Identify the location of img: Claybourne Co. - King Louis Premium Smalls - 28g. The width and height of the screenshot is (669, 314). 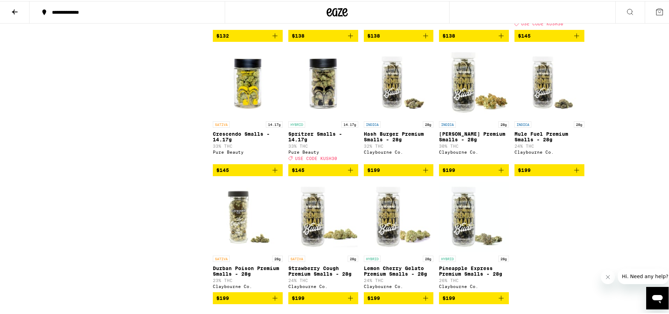
(474, 81).